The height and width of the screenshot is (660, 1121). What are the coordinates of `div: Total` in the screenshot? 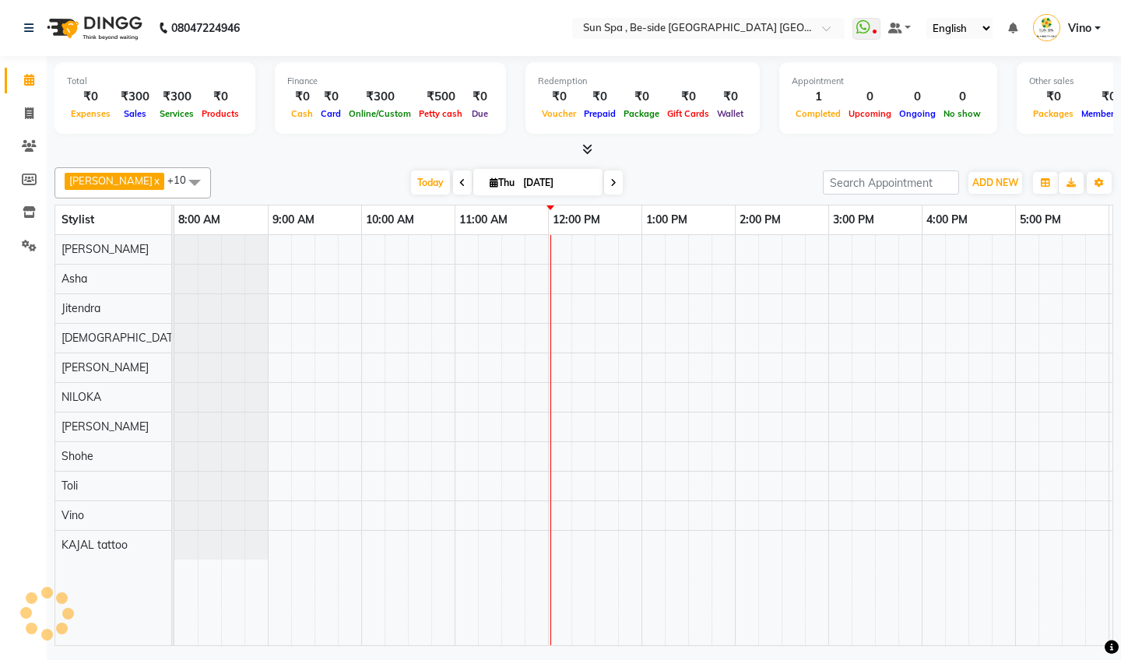 It's located at (155, 81).